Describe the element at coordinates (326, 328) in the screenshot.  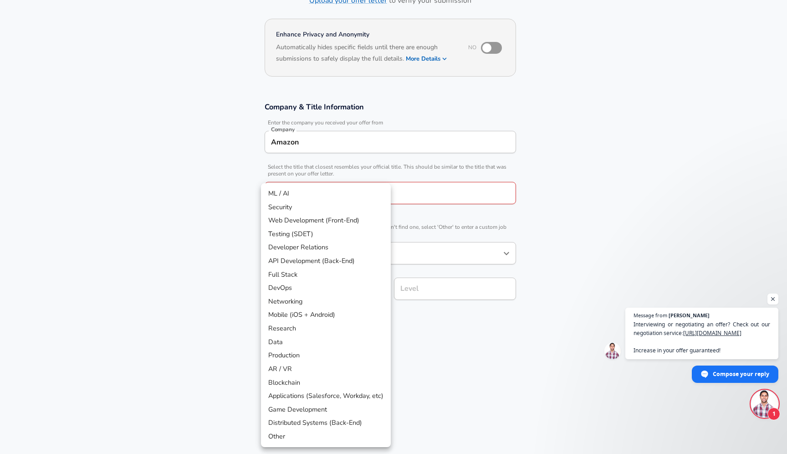
I see `li: Research` at that location.